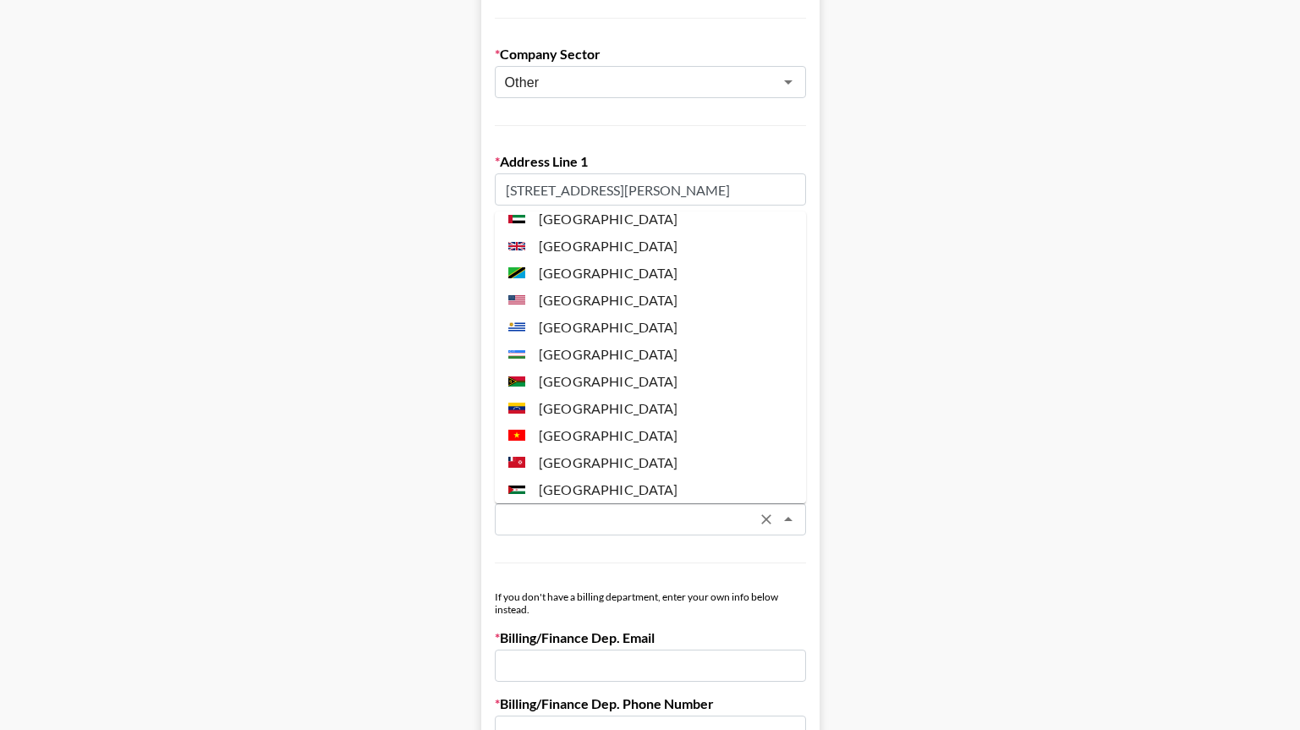 The width and height of the screenshot is (1300, 730). I want to click on button: Open, so click(788, 82).